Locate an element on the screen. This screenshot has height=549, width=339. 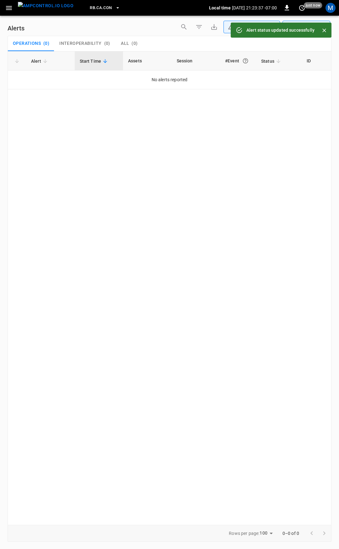
button: RB.CA.CON is located at coordinates (105, 8).